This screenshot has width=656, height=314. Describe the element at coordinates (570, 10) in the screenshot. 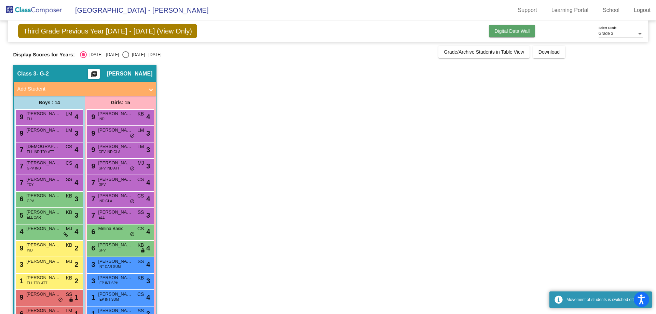

I see `a: Learning Portal` at that location.